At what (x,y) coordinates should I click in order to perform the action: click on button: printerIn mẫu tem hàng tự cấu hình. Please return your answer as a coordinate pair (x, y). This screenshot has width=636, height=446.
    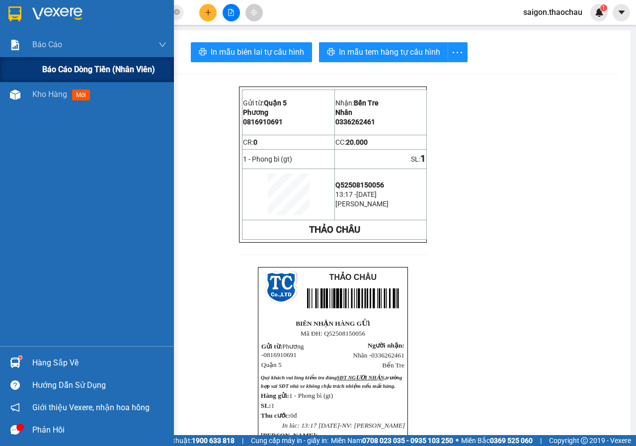
    Looking at the image, I should click on (384, 52).